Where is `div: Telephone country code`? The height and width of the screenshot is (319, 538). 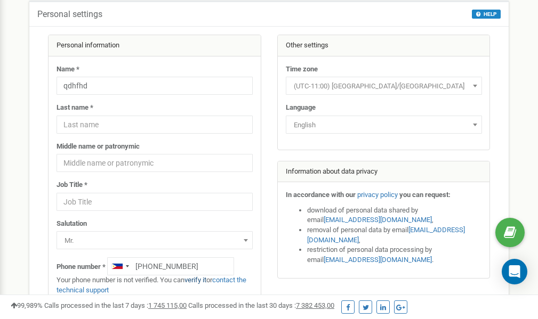 div: Telephone country code is located at coordinates (120, 267).